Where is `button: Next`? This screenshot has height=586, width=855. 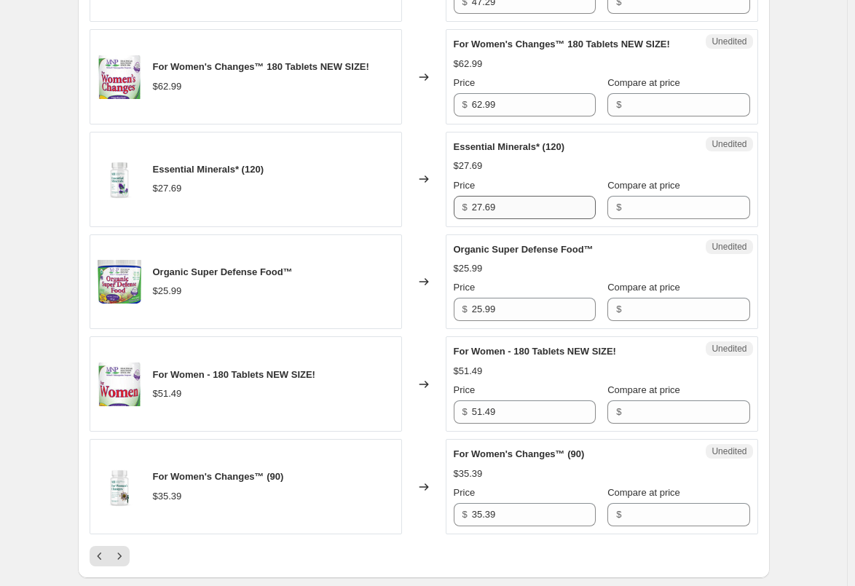
button: Next is located at coordinates (119, 556).